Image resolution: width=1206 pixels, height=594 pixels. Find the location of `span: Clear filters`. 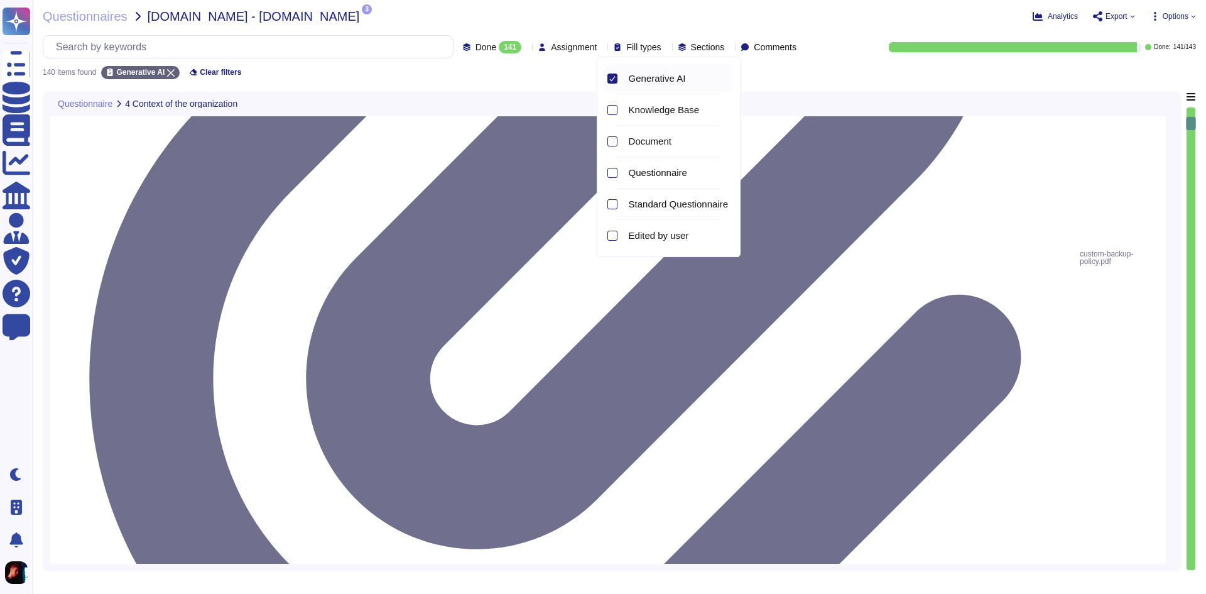

span: Clear filters is located at coordinates (220, 72).